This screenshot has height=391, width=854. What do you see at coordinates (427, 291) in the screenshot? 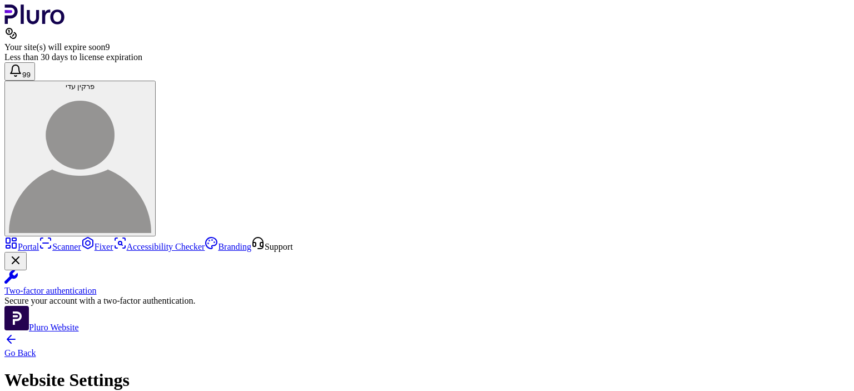
I see `div: Two-factor authentication` at bounding box center [427, 291].